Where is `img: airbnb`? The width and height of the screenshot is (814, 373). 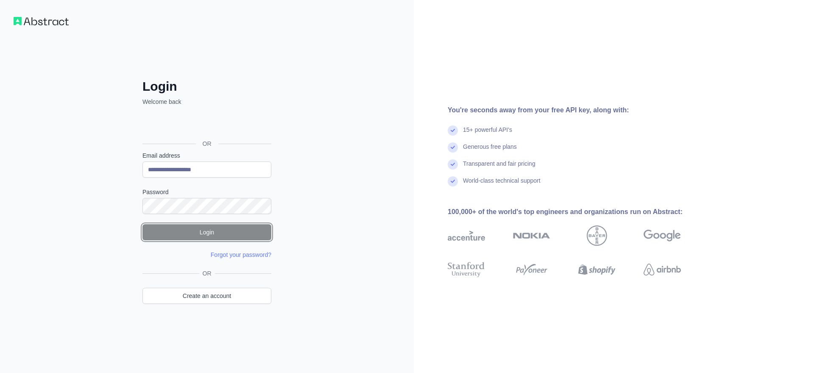
img: airbnb is located at coordinates (662, 270).